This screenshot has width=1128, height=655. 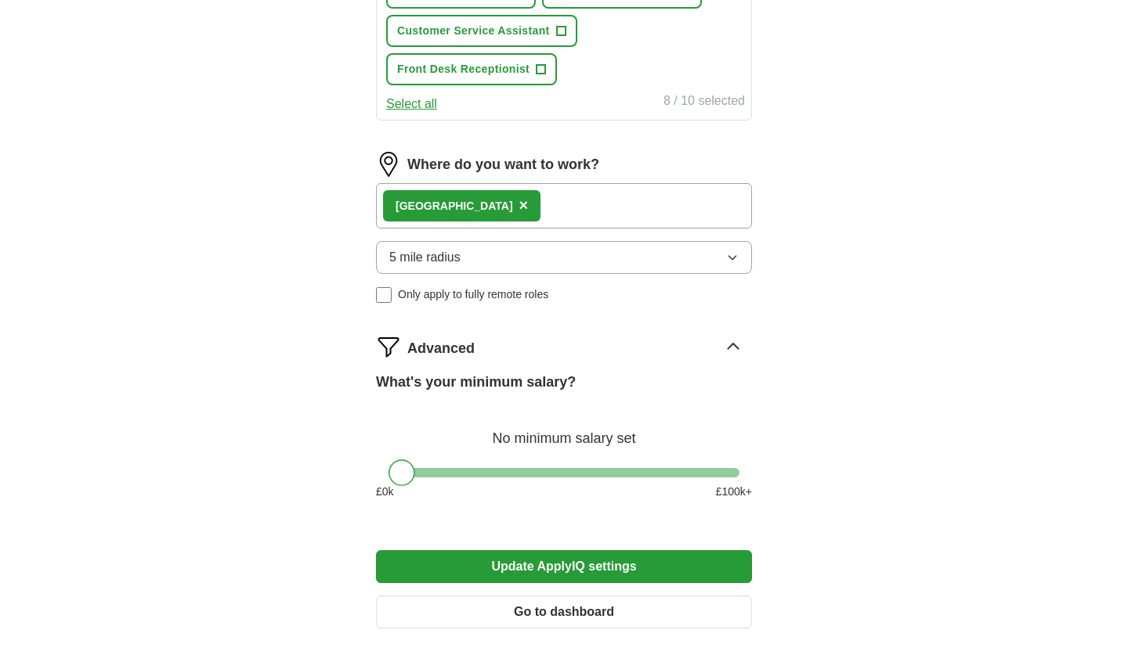 What do you see at coordinates (564, 567) in the screenshot?
I see `button: Update ApplyIQ settings` at bounding box center [564, 567].